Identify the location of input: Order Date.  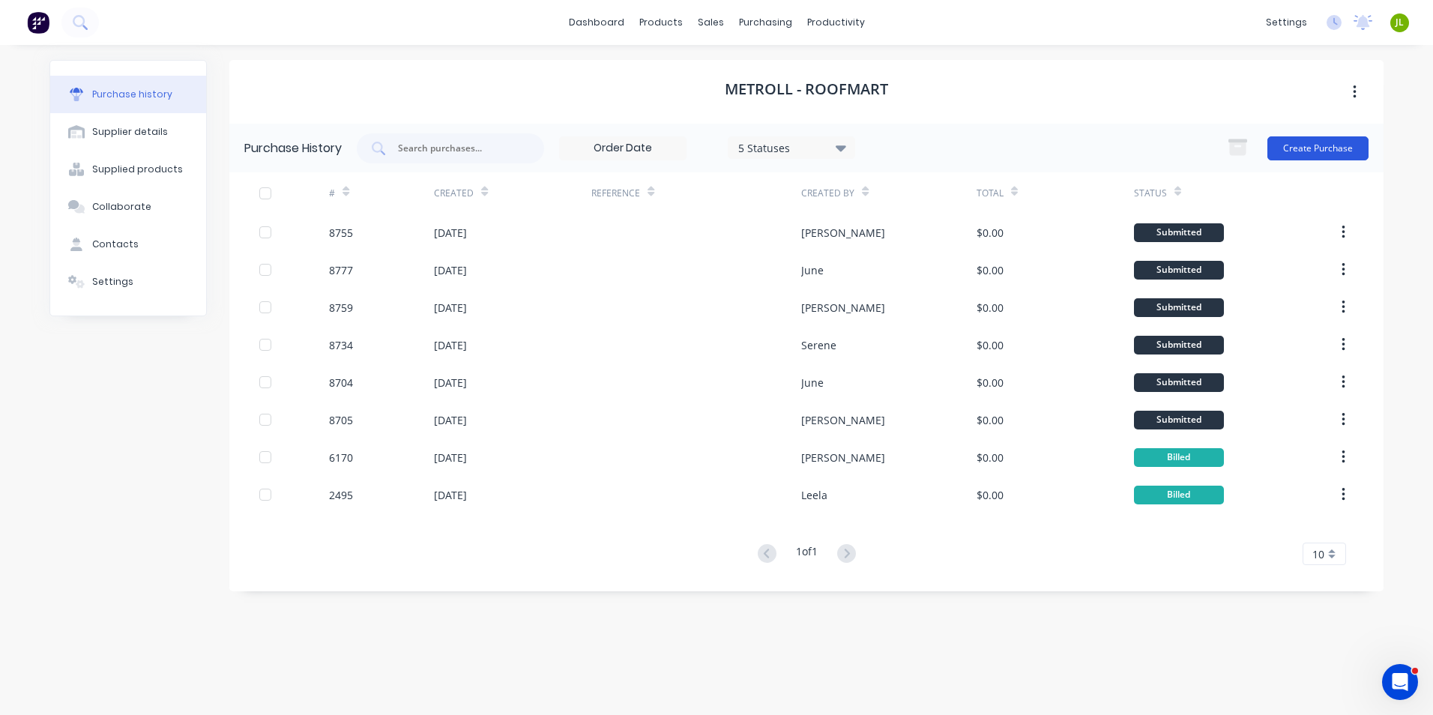
(623, 148).